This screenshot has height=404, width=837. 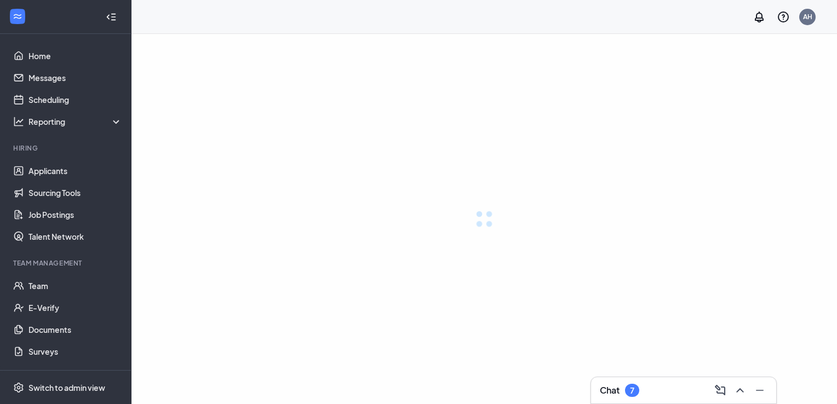 What do you see at coordinates (18, 16) in the screenshot?
I see `svg: WorkstreamLogo` at bounding box center [18, 16].